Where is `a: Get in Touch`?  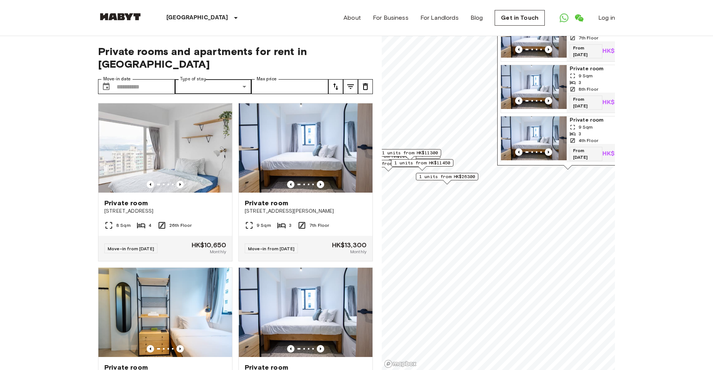
a: Get in Touch is located at coordinates (520, 18).